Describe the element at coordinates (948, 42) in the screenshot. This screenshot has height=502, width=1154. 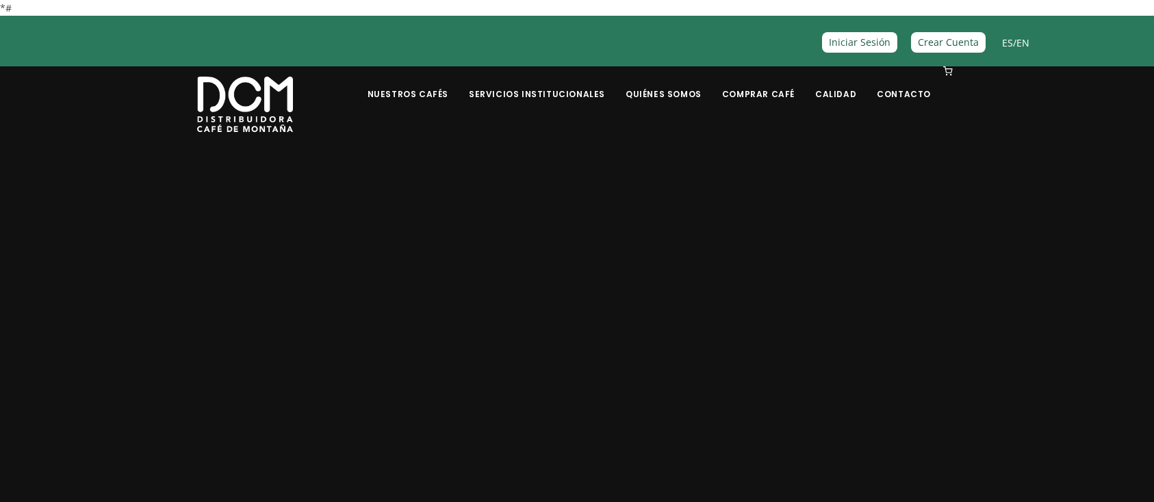
I see `a: Crear Cuenta` at that location.